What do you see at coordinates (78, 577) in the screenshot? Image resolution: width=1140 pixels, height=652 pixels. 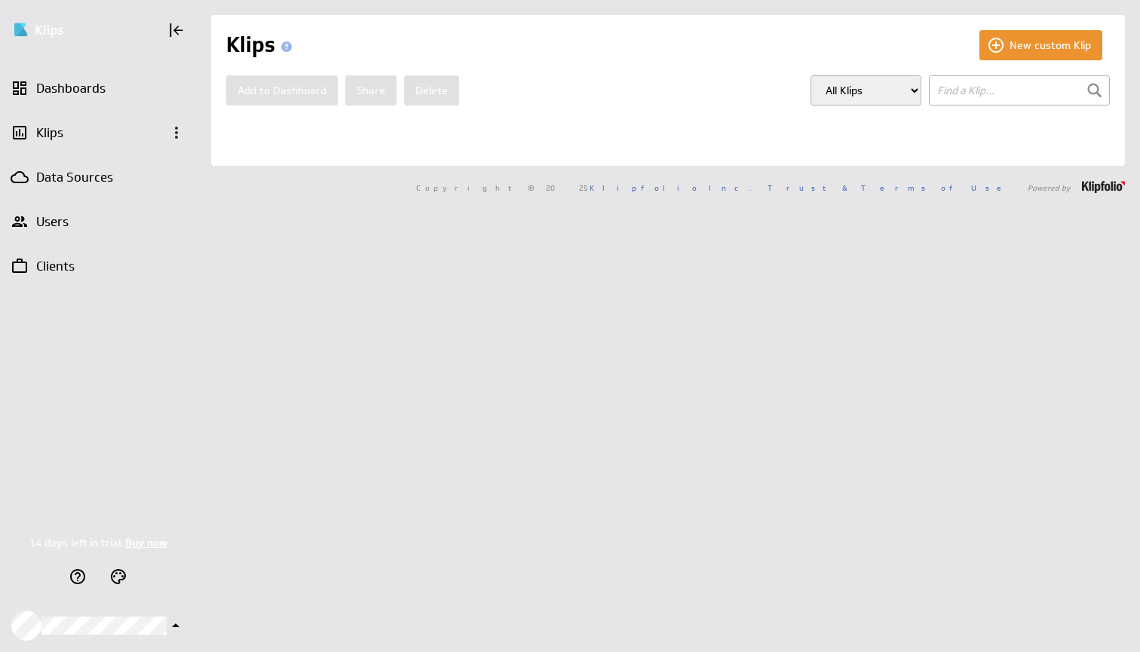 I see `div: Help` at bounding box center [78, 577].